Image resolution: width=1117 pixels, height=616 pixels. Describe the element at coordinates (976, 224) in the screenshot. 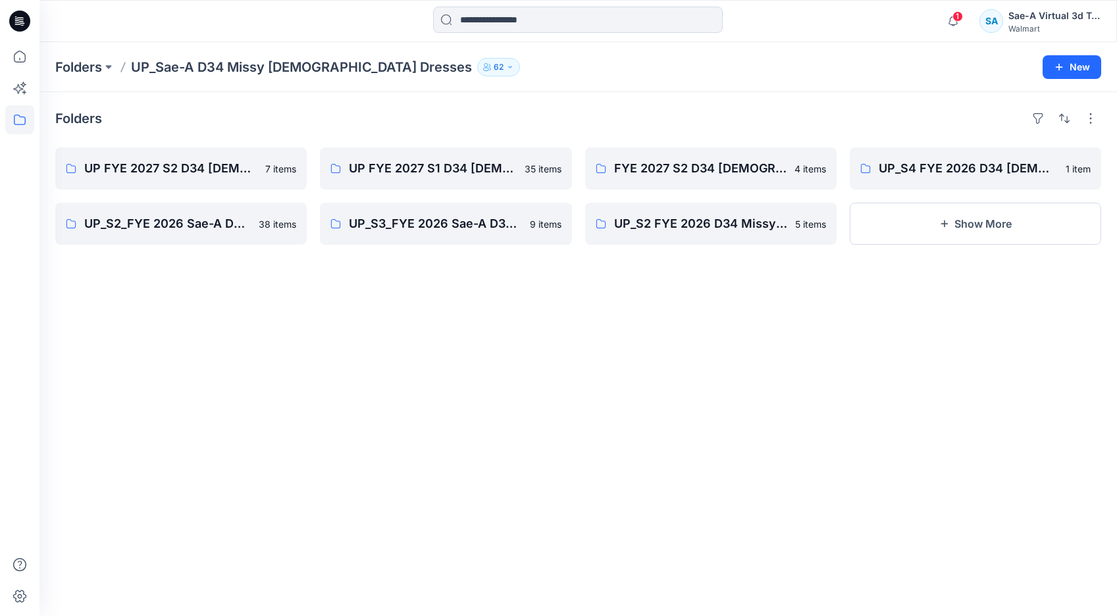

I see `button: Show More` at that location.